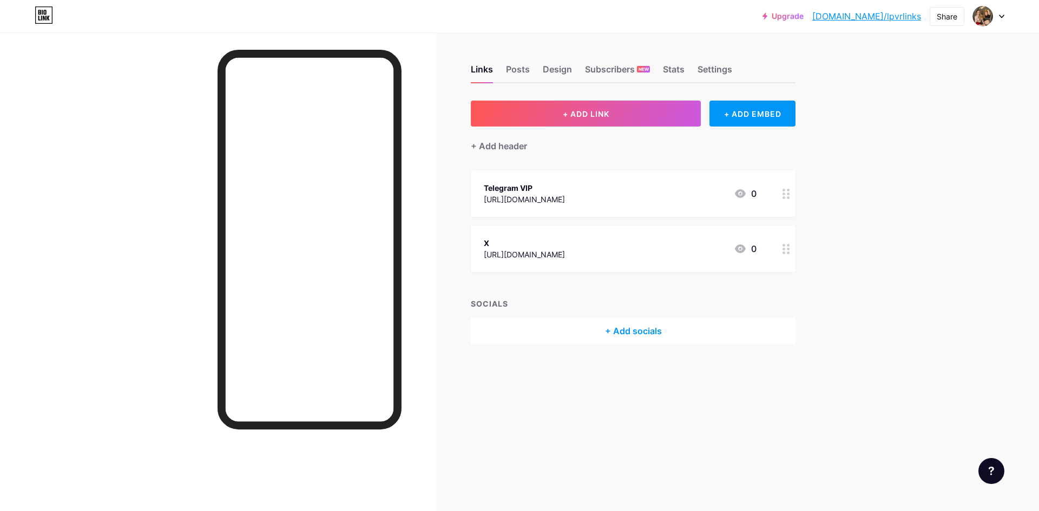  What do you see at coordinates (586, 114) in the screenshot?
I see `span: + ADD LINK` at bounding box center [586, 114].